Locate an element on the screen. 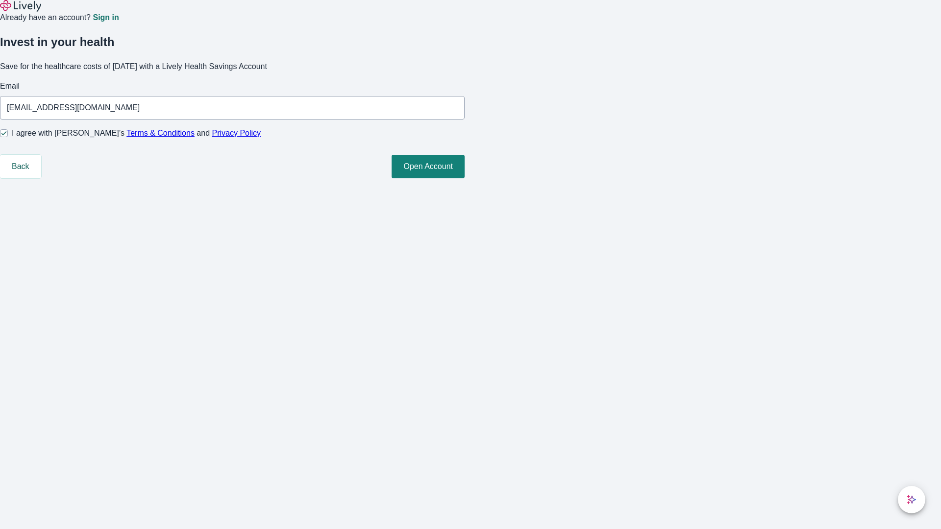 This screenshot has height=529, width=941. button: chat is located at coordinates (912, 500).